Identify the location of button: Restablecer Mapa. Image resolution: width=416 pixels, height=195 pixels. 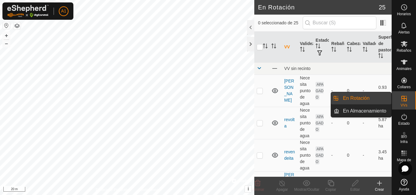
(6, 26).